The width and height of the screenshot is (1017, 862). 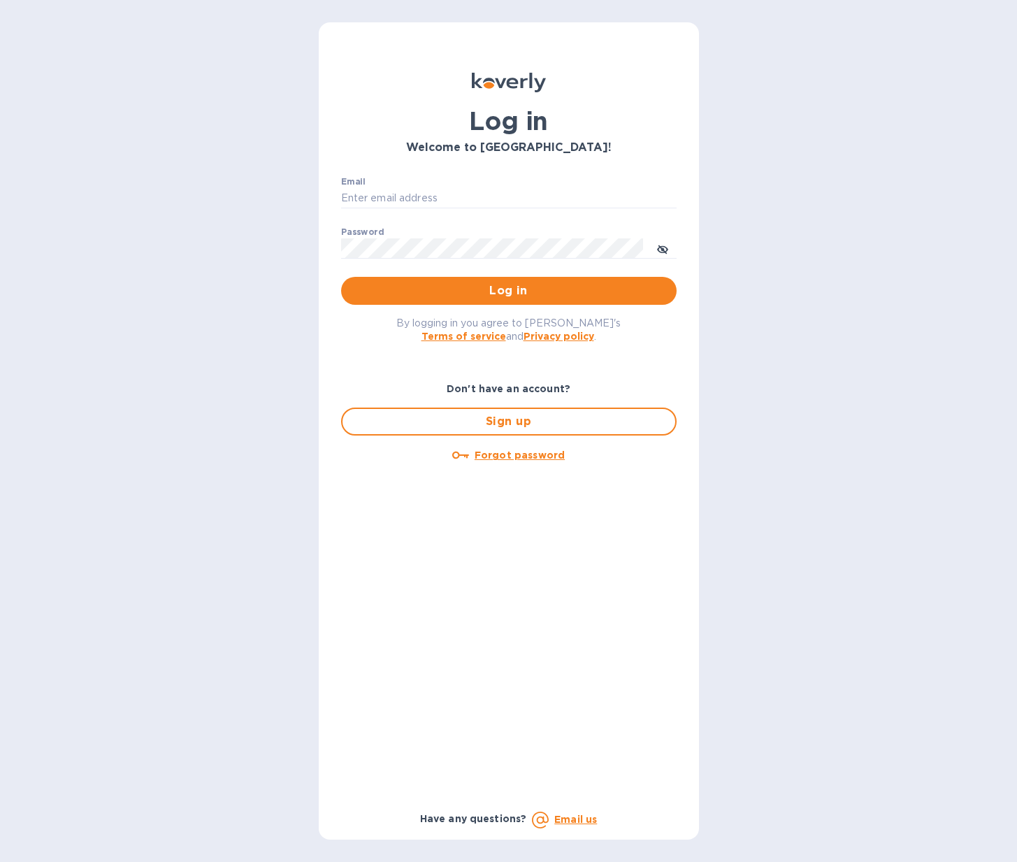 I want to click on a: Terms of service, so click(x=463, y=336).